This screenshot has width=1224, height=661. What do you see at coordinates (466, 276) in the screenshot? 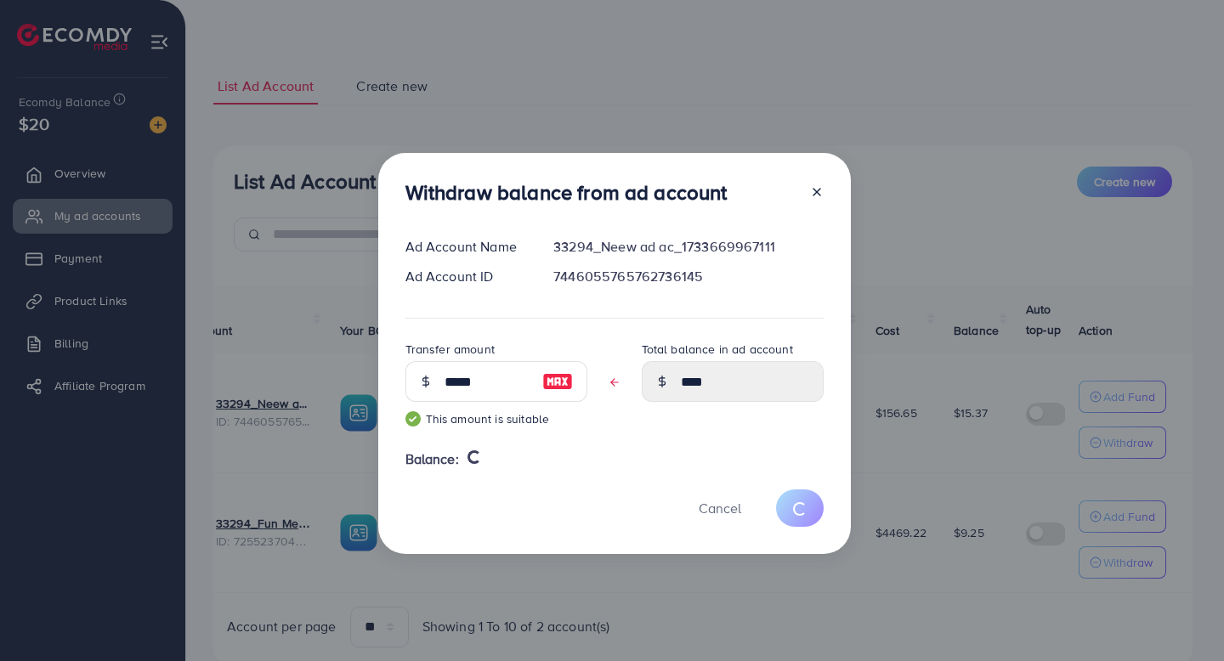
I see `div: Ad Account ID` at bounding box center [466, 276].